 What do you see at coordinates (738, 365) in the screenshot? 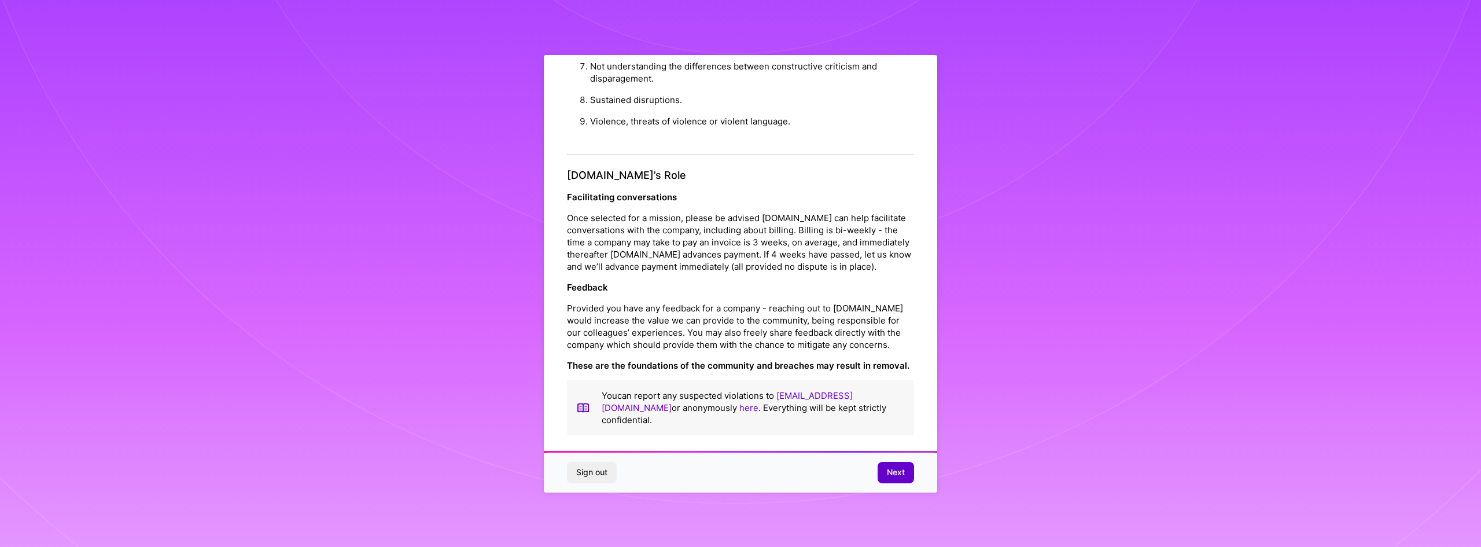
I see `strong: These are the foundations of the community and breaches may result in removal.` at bounding box center [738, 365].